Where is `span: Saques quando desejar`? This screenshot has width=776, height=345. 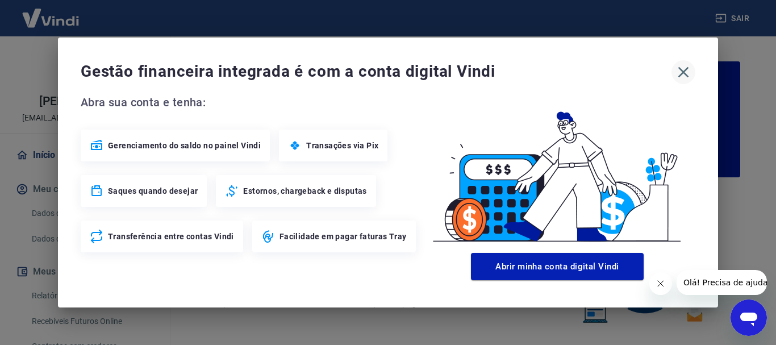
span: Saques quando desejar is located at coordinates (153, 191).